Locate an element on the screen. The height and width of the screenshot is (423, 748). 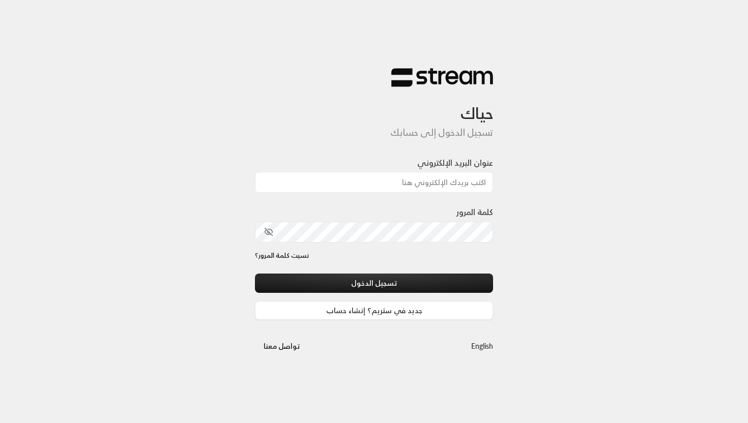
a: English is located at coordinates (482, 346).